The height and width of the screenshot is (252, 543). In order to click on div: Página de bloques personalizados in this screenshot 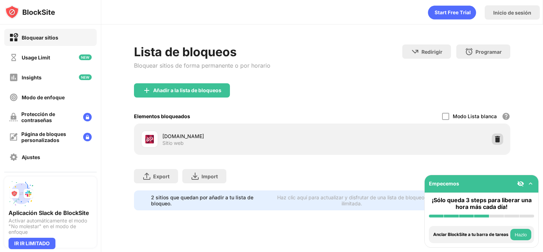, I will do `click(49, 137)`.